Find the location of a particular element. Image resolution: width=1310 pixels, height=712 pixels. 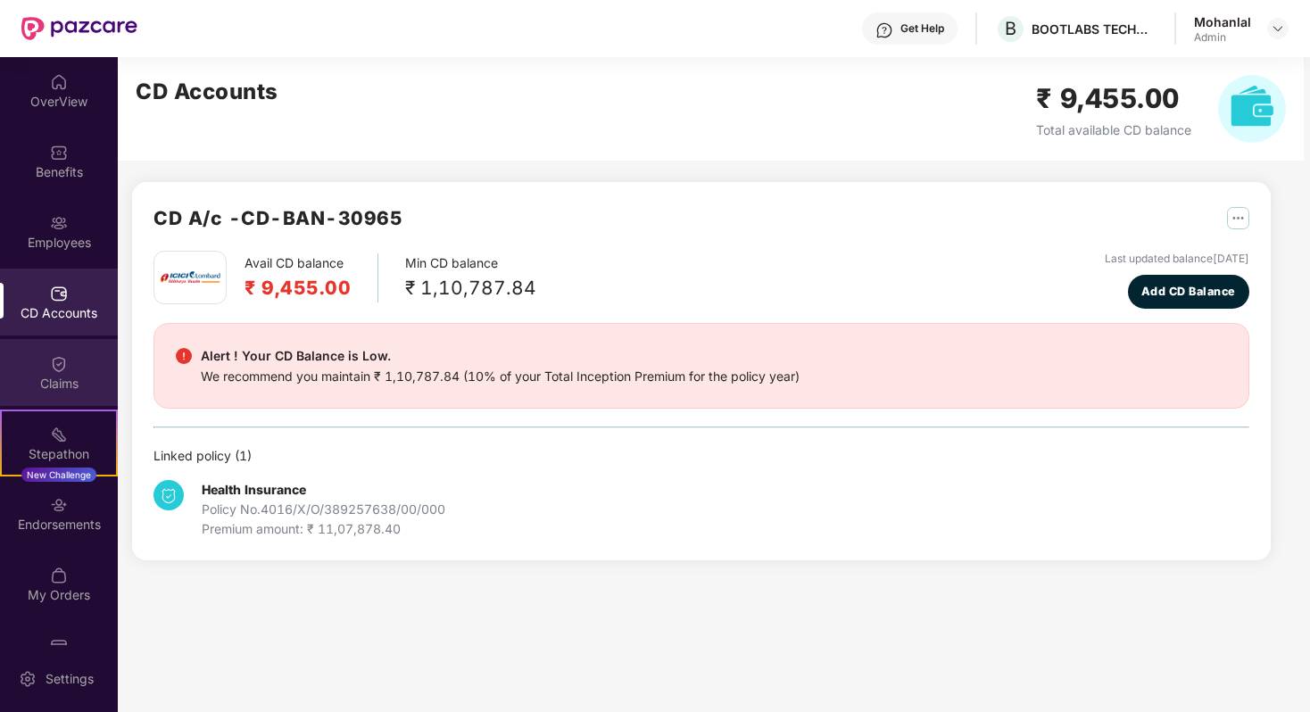

div: Avail CD balance is located at coordinates (312, 278).